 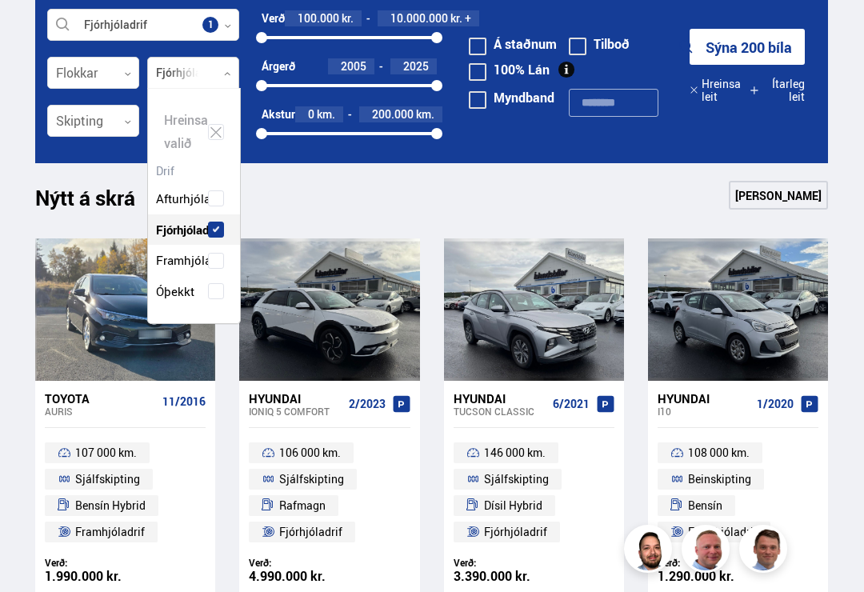 I want to click on span: 1/2020, so click(x=775, y=404).